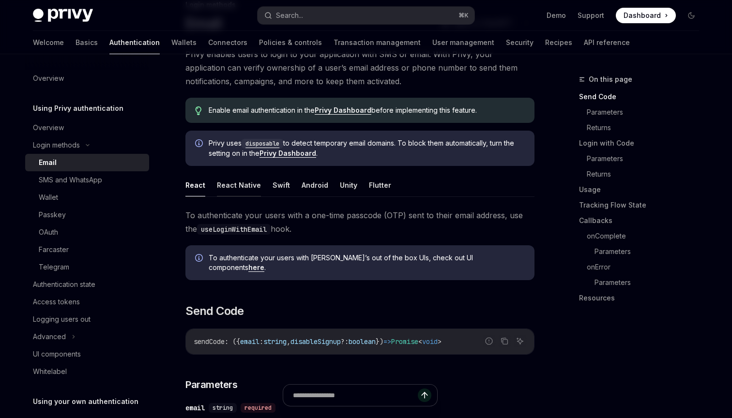 The image size is (732, 418). I want to click on a: disposable, so click(263, 143).